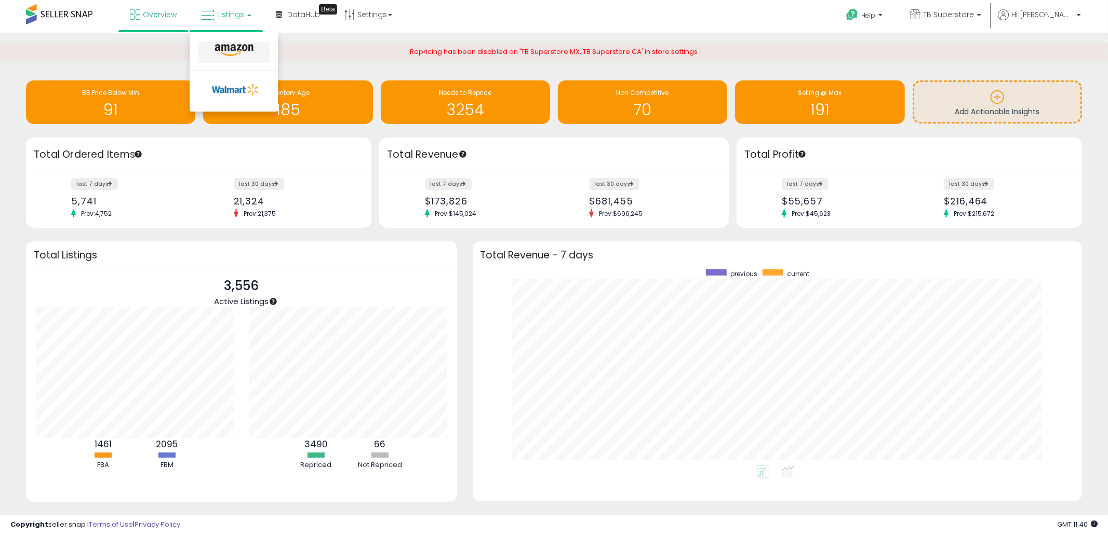 This screenshot has height=535, width=1108. I want to click on a: Add Actionable Insights, so click(997, 102).